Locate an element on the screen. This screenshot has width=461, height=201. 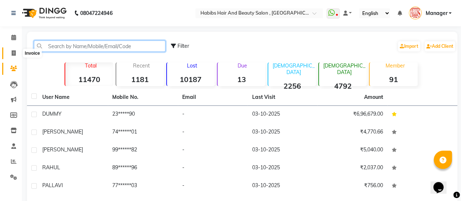
td: ₹6,96,679.00 is located at coordinates (352, 114).